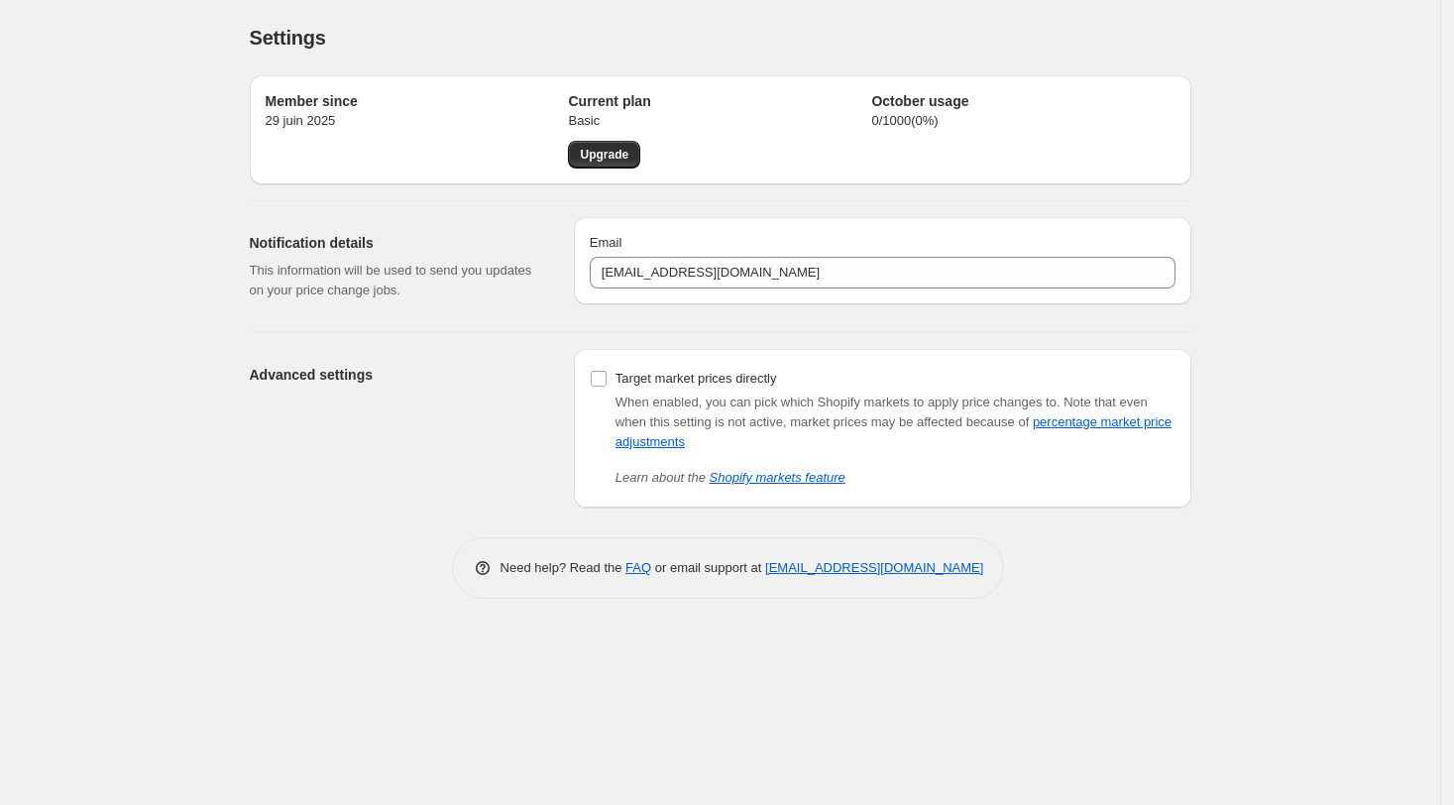 Image resolution: width=1454 pixels, height=805 pixels. Describe the element at coordinates (838, 401) in the screenshot. I see `span: When enabled, you can pick which Shopify markets to apply price changes to.` at that location.